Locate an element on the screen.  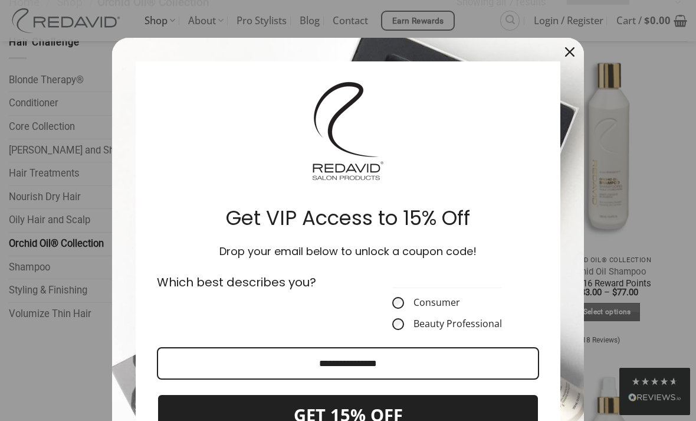
input: Beauty Professional is located at coordinates (398, 324).